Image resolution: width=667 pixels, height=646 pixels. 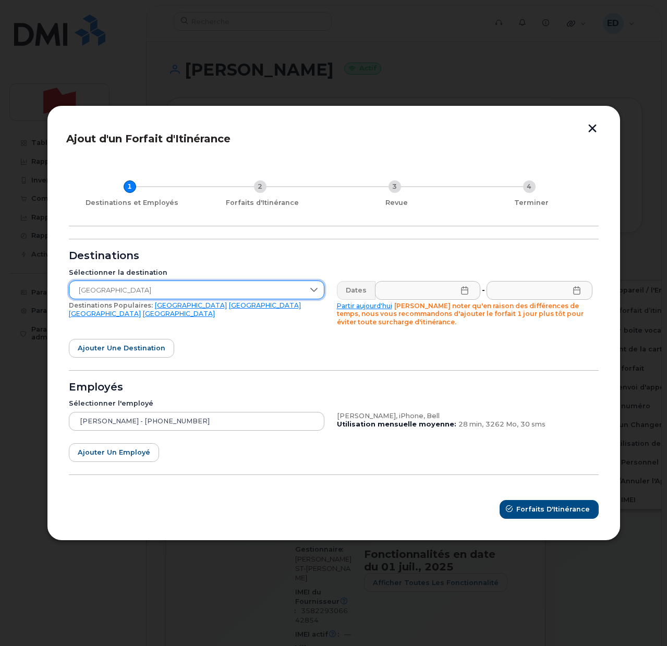 What do you see at coordinates (187, 291) in the screenshot?
I see `span: Italie` at bounding box center [187, 291].